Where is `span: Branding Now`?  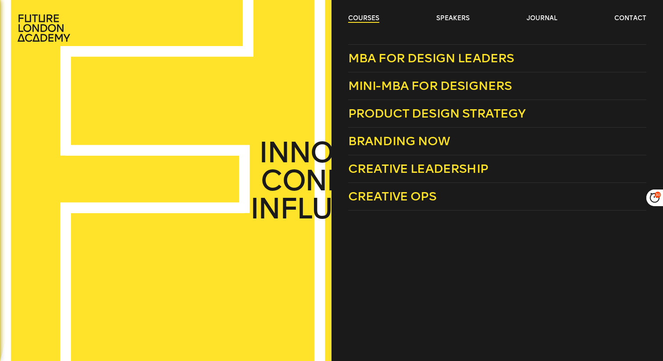 span: Branding Now is located at coordinates (399, 141).